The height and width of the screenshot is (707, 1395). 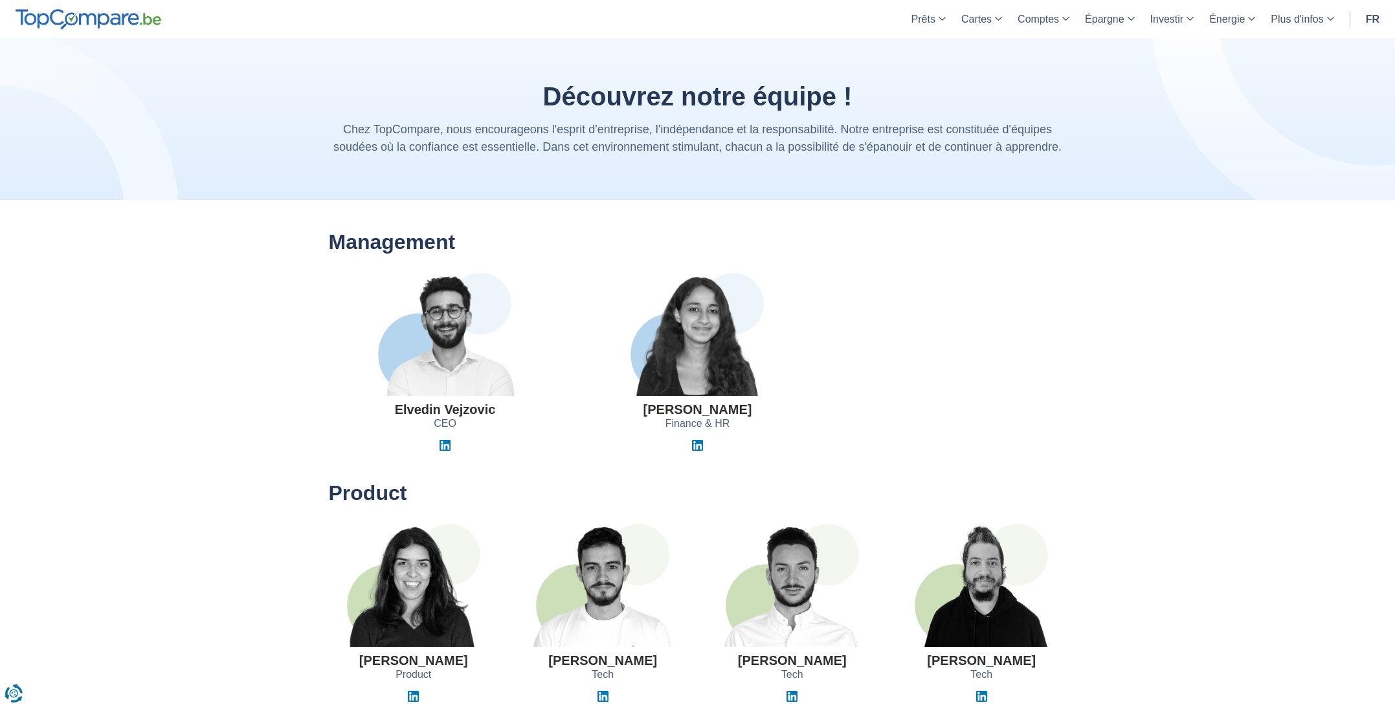 What do you see at coordinates (698, 242) in the screenshot?
I see `h2: Management` at bounding box center [698, 242].